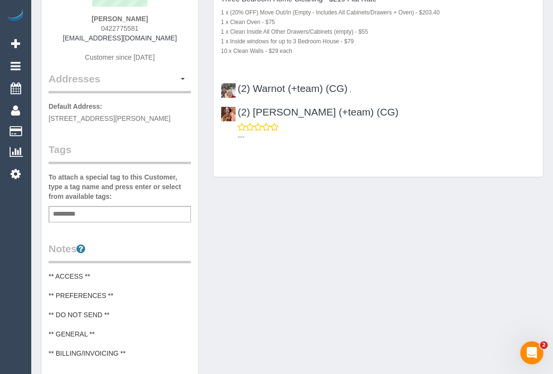  What do you see at coordinates (120, 28) in the screenshot?
I see `span: 0422775581` at bounding box center [120, 28].